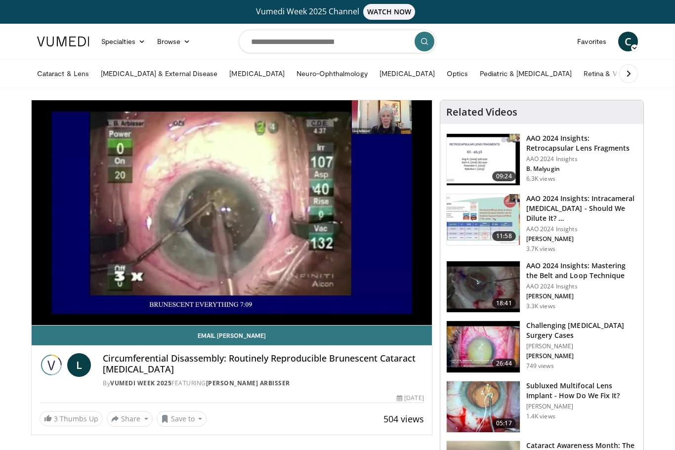 This screenshot has height=450, width=675. I want to click on a: Cataract & Lens, so click(63, 74).